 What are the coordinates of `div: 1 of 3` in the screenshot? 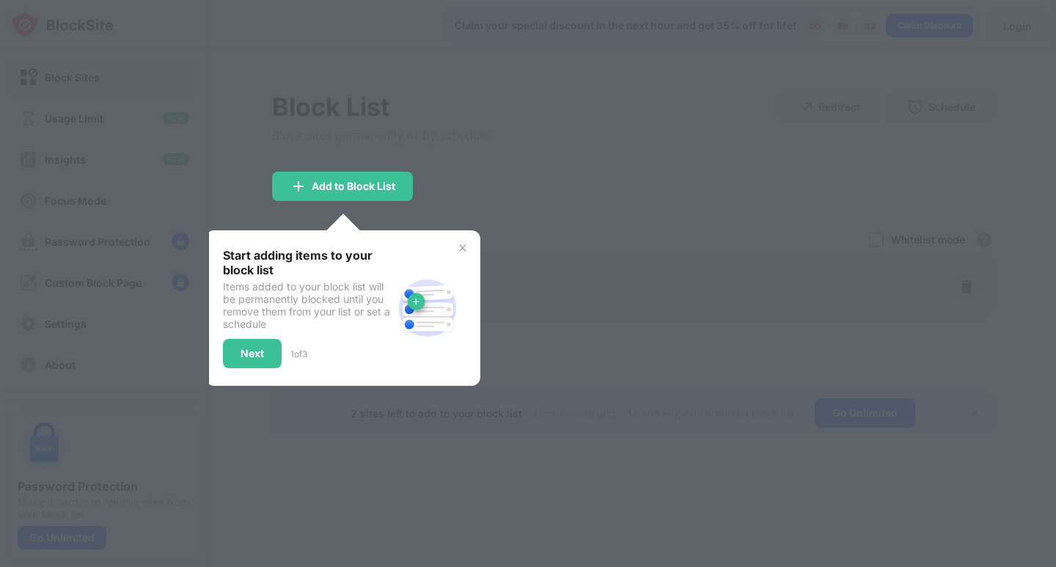 It's located at (299, 354).